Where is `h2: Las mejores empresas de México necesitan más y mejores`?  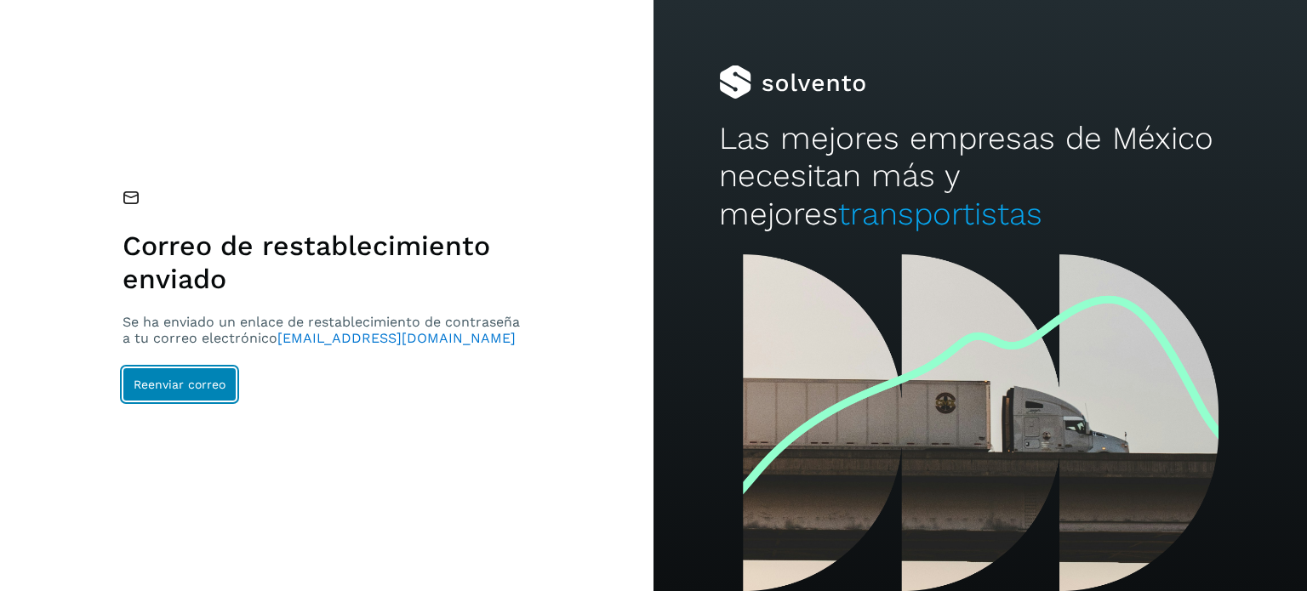 h2: Las mejores empresas de México necesitan más y mejores is located at coordinates (980, 176).